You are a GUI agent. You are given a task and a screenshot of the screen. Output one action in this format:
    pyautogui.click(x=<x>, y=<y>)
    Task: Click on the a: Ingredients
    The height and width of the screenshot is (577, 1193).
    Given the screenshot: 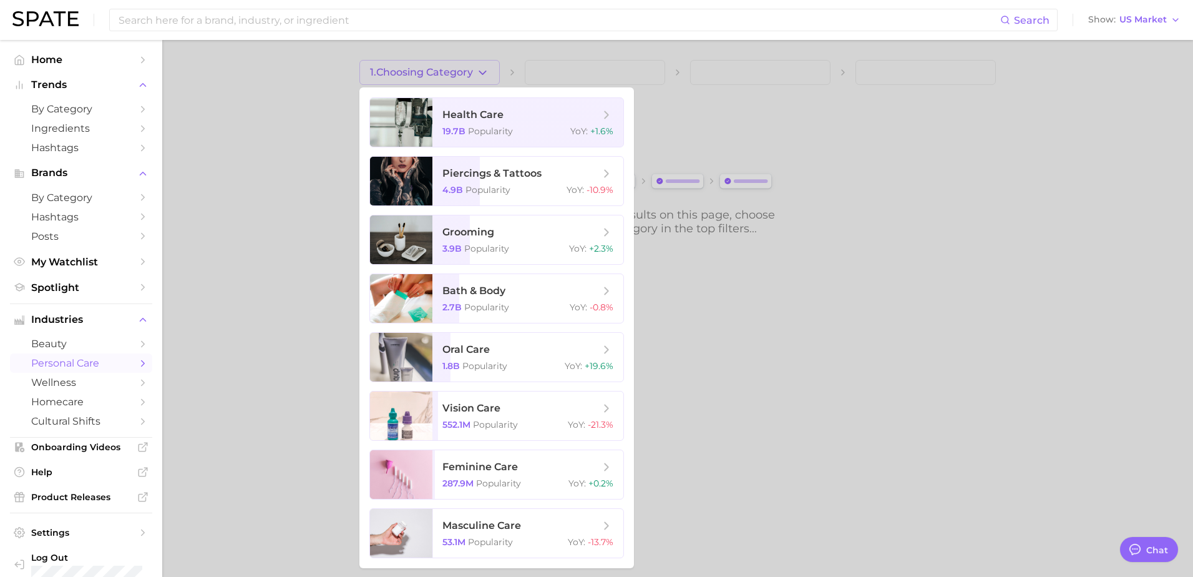 What is the action you would take?
    pyautogui.click(x=81, y=128)
    